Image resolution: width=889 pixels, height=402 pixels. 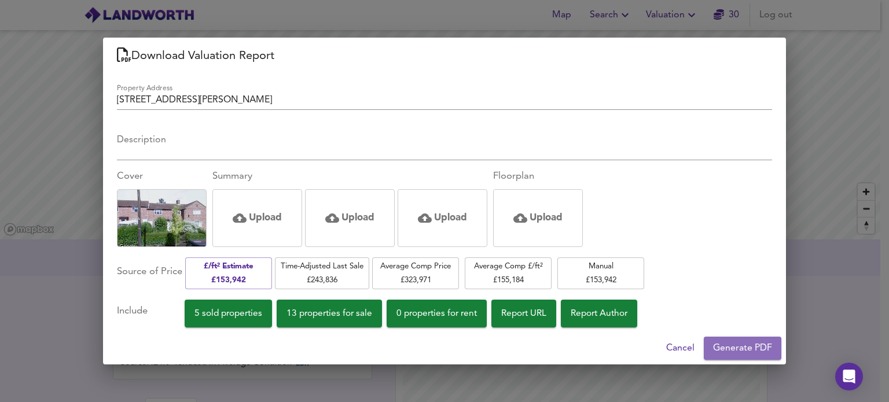 I want to click on button: Time-Adjusted Last Sale£243,836, so click(x=322, y=273).